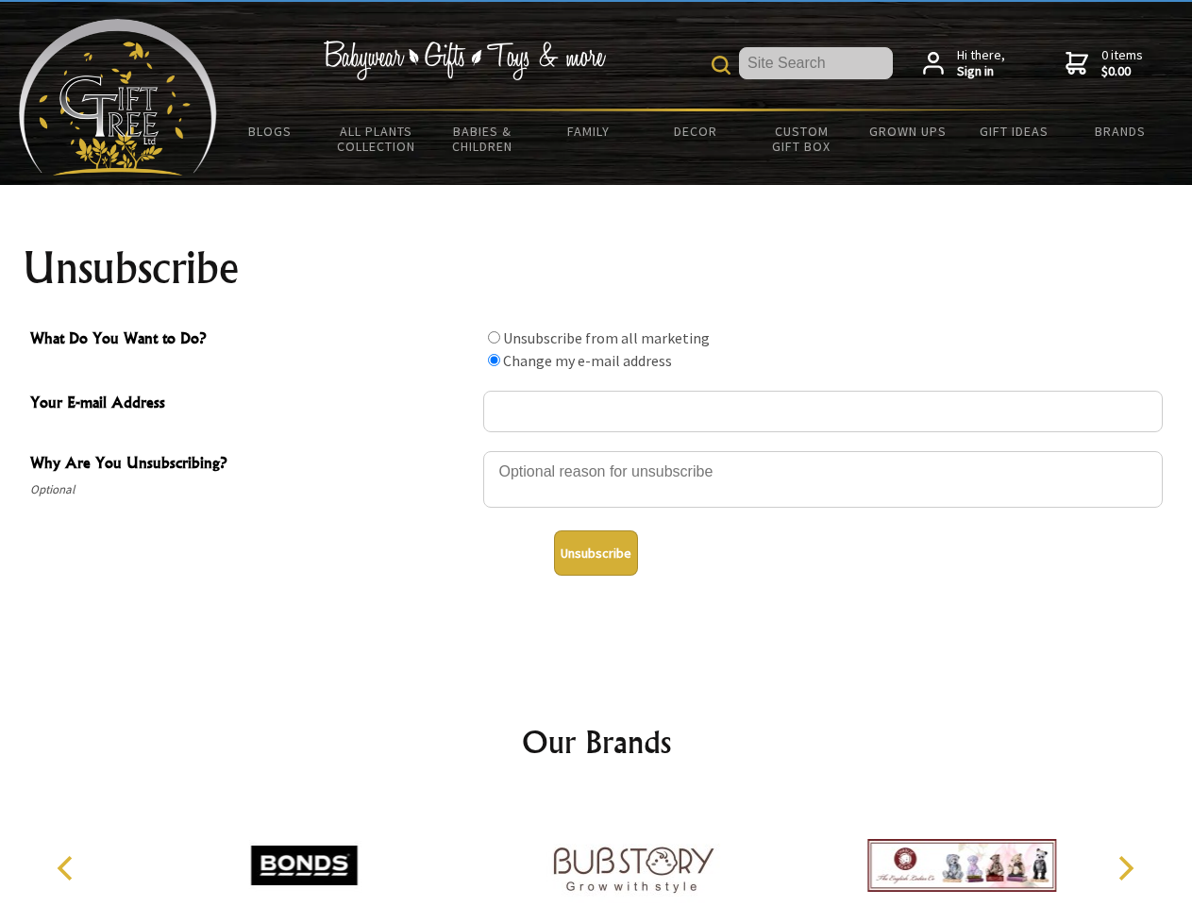 This screenshot has width=1192, height=906. I want to click on span: What Do You Want to Do?, so click(252, 340).